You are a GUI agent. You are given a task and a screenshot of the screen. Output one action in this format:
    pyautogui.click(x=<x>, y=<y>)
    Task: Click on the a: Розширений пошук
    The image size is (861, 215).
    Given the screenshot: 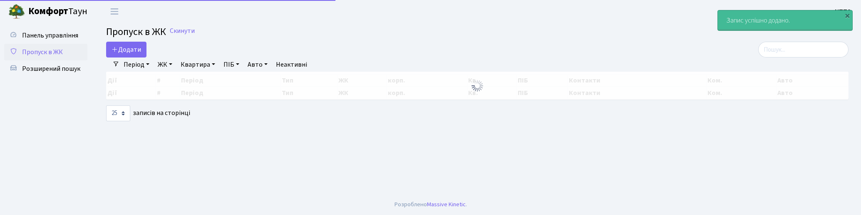 What is the action you would take?
    pyautogui.click(x=46, y=69)
    